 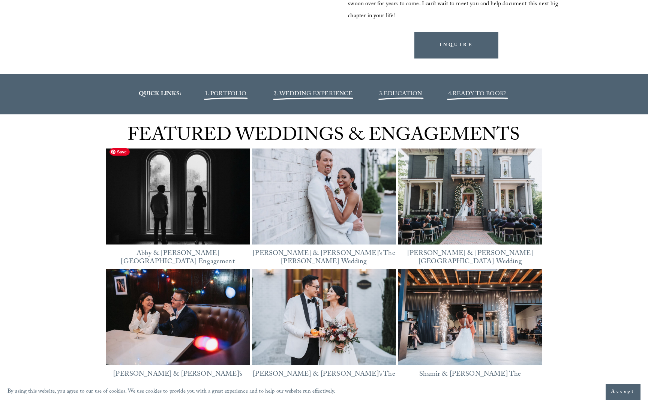 I want to click on span: EDUCATION, so click(x=403, y=94).